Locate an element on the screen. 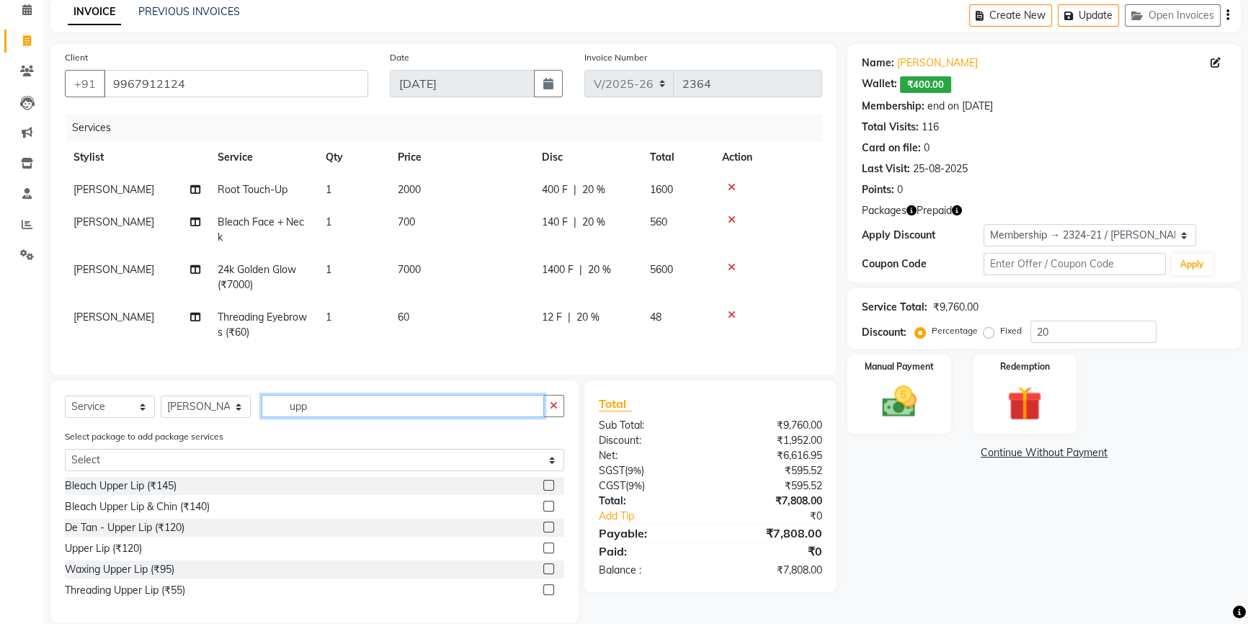 The height and width of the screenshot is (624, 1248). span: 12 F is located at coordinates (552, 317).